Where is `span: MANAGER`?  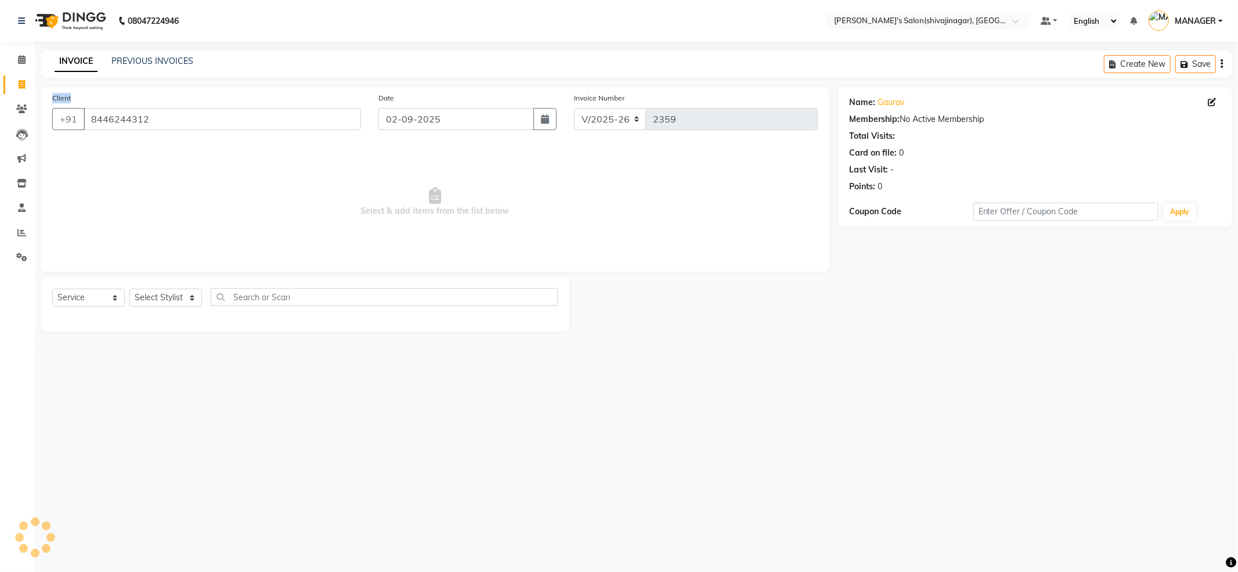 span: MANAGER is located at coordinates (1195, 21).